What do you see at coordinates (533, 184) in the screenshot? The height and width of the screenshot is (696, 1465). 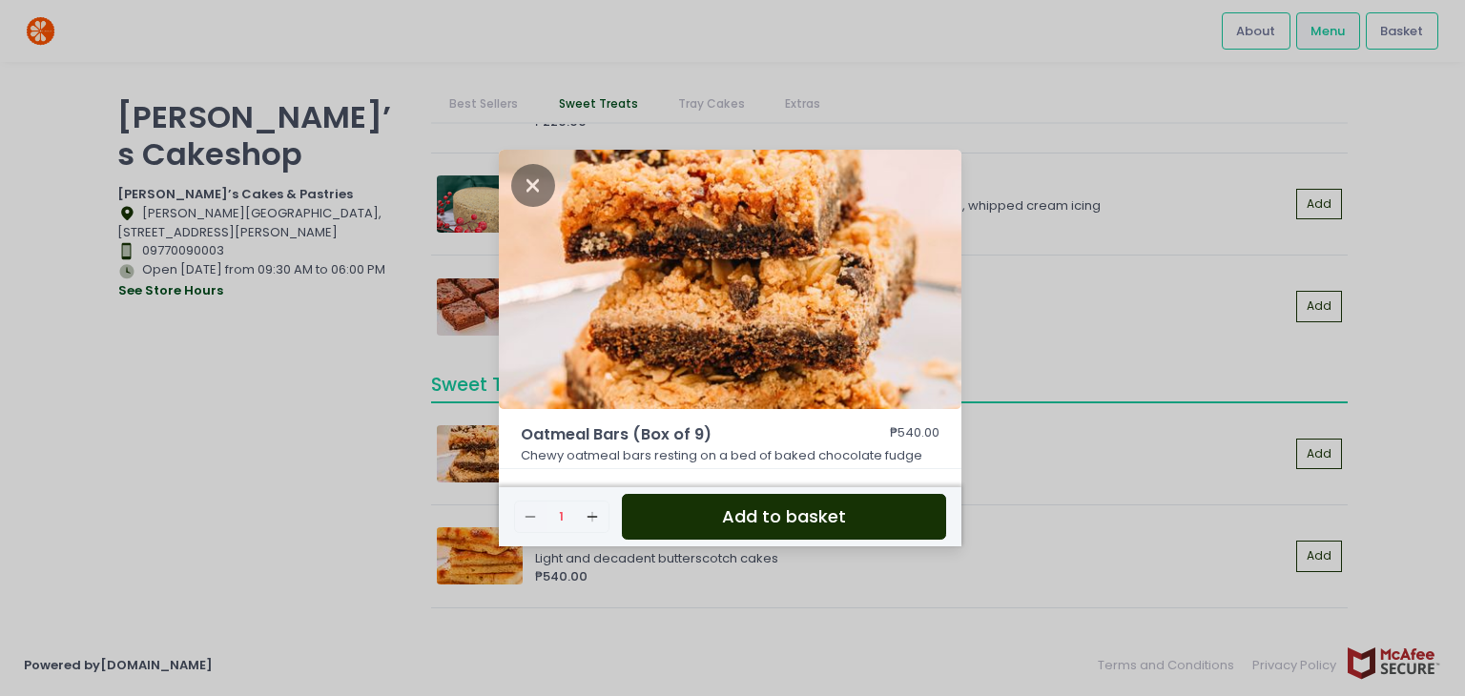 I see `button: Close` at bounding box center [533, 184].